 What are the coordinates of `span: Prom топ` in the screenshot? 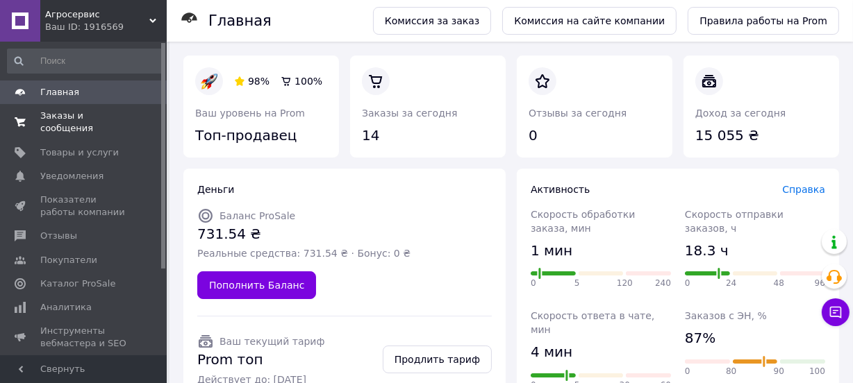 It's located at (261, 360).